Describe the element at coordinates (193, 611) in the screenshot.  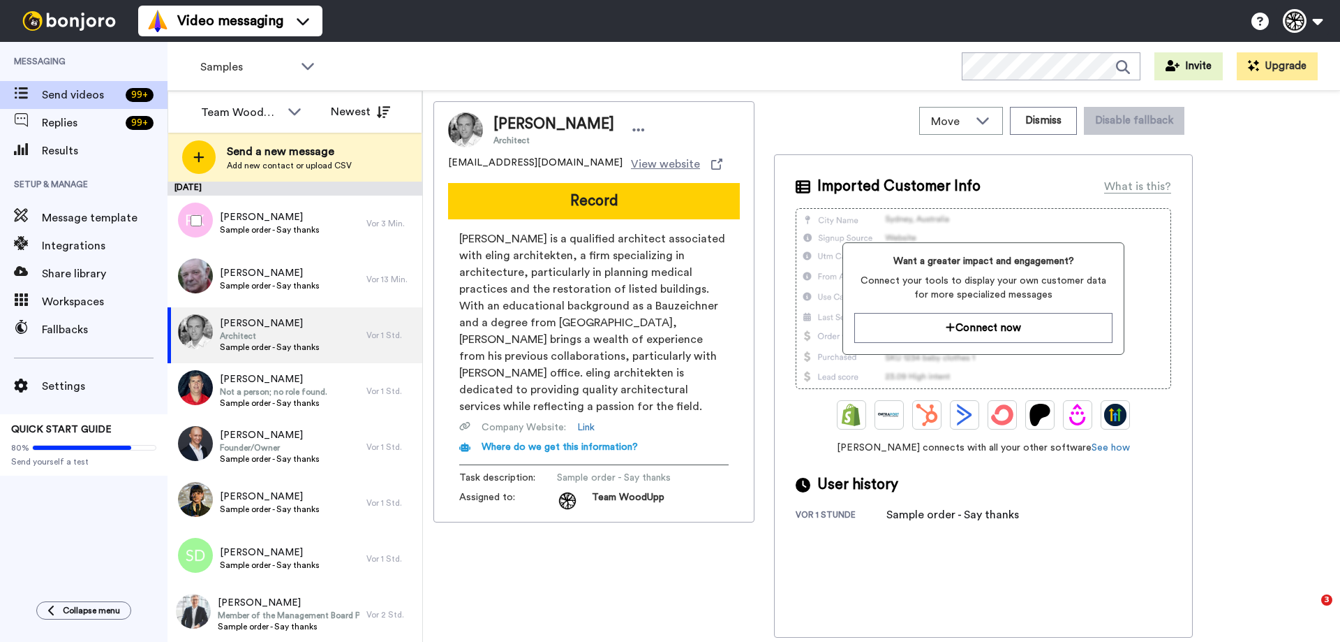
I see `img: c3520008-3302-4a44-b58f-ab9587b9bcc2.jpg` at that location.